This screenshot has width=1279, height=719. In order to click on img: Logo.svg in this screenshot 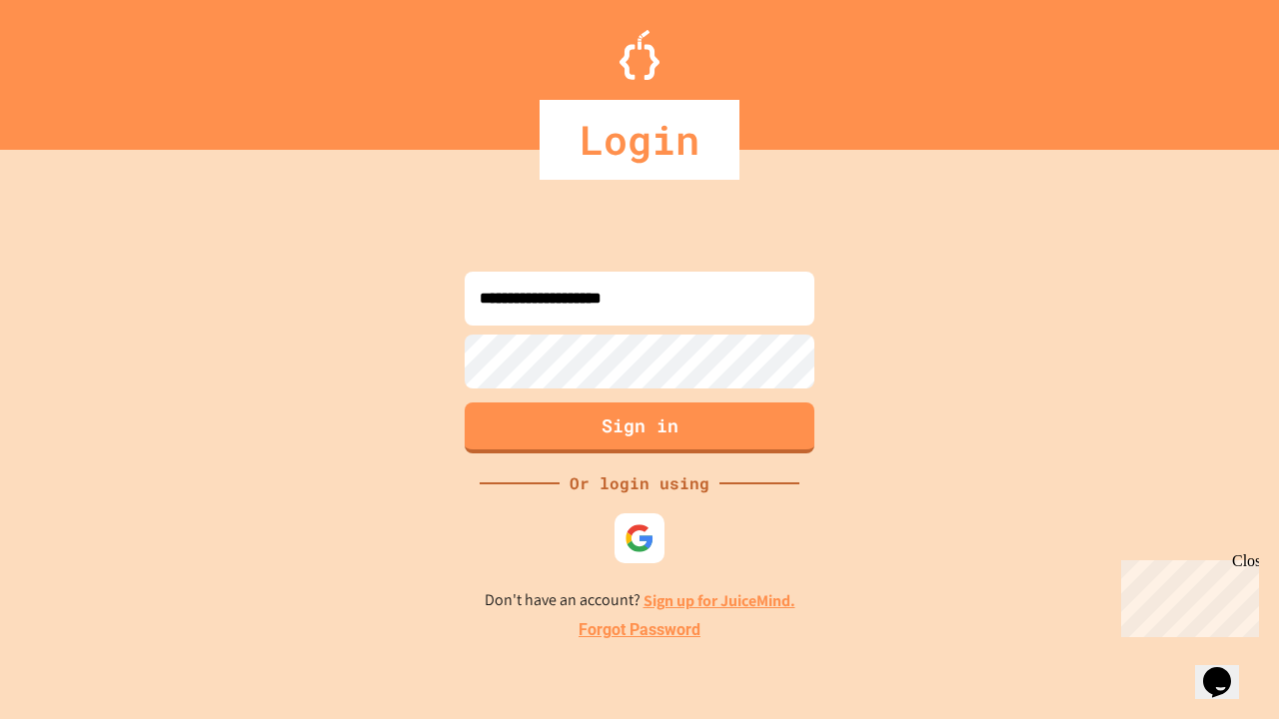, I will do `click(639, 55)`.